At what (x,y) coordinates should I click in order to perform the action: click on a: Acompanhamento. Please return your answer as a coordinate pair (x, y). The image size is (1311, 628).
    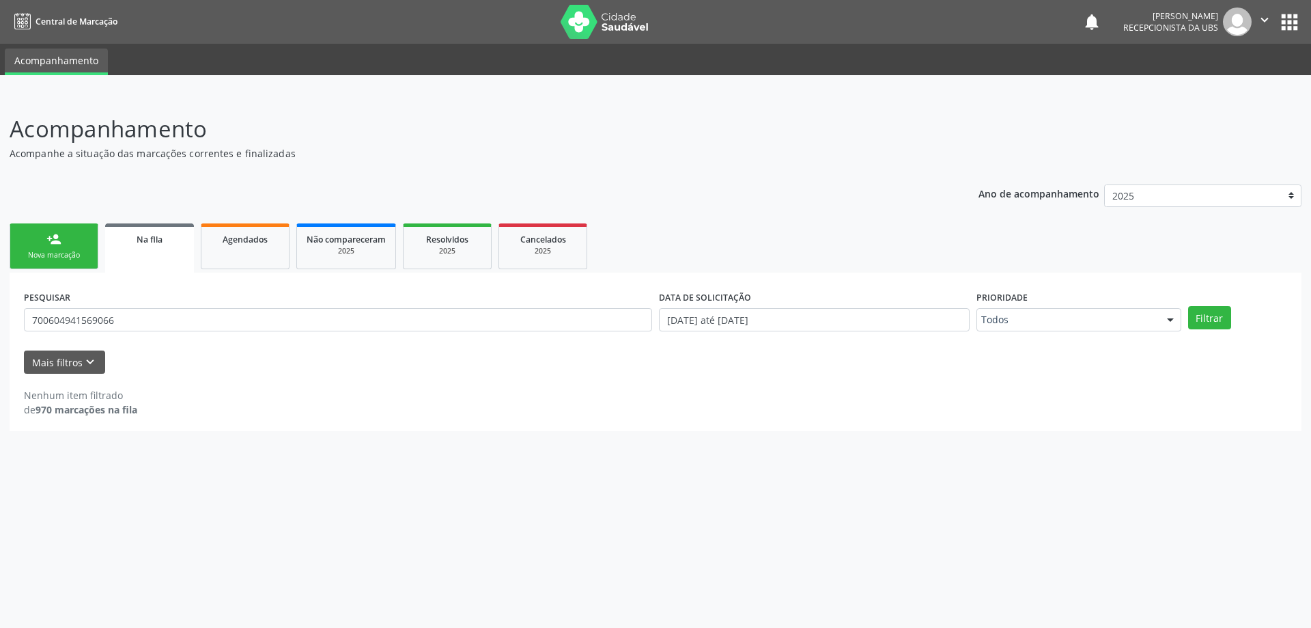
    Looking at the image, I should click on (56, 61).